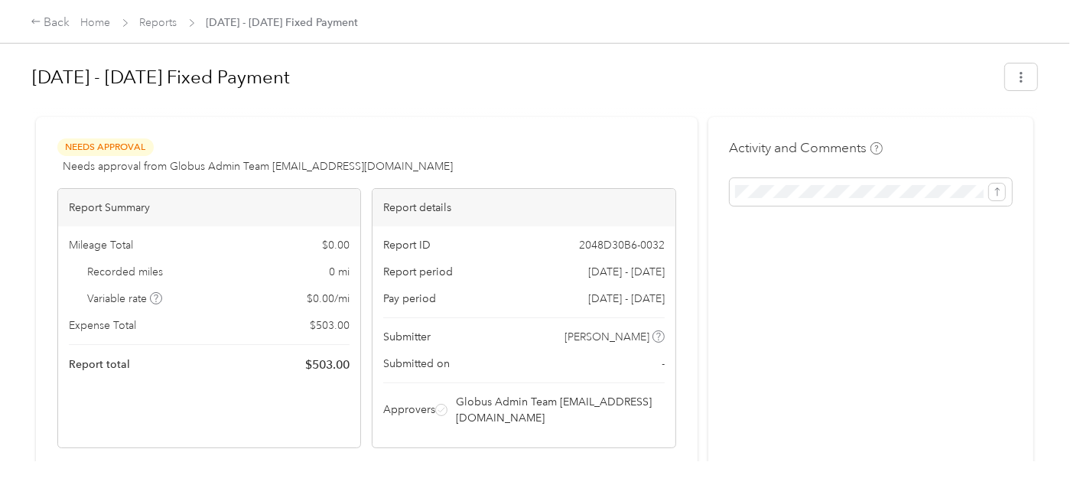 This screenshot has height=488, width=1077. What do you see at coordinates (125, 271) in the screenshot?
I see `span: Recorded miles` at bounding box center [125, 271].